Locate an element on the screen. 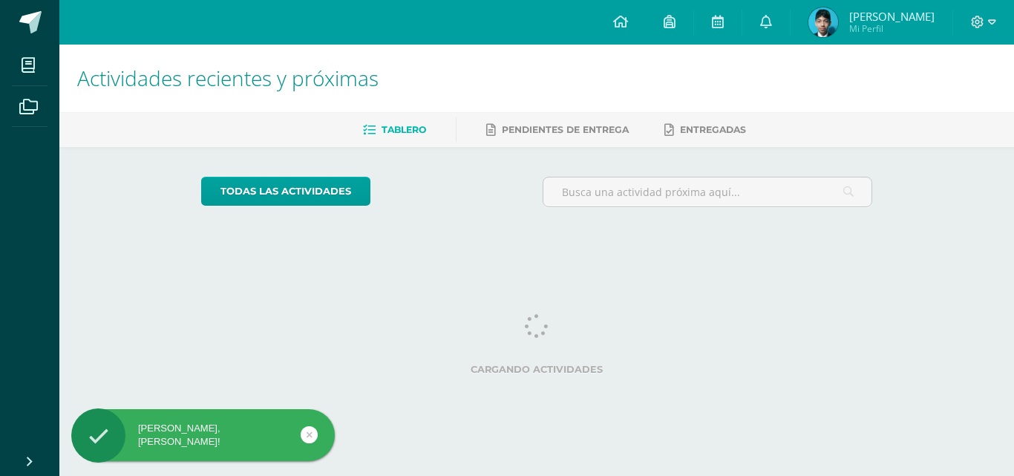 This screenshot has height=476, width=1014. span: Entregadas is located at coordinates (712, 129).